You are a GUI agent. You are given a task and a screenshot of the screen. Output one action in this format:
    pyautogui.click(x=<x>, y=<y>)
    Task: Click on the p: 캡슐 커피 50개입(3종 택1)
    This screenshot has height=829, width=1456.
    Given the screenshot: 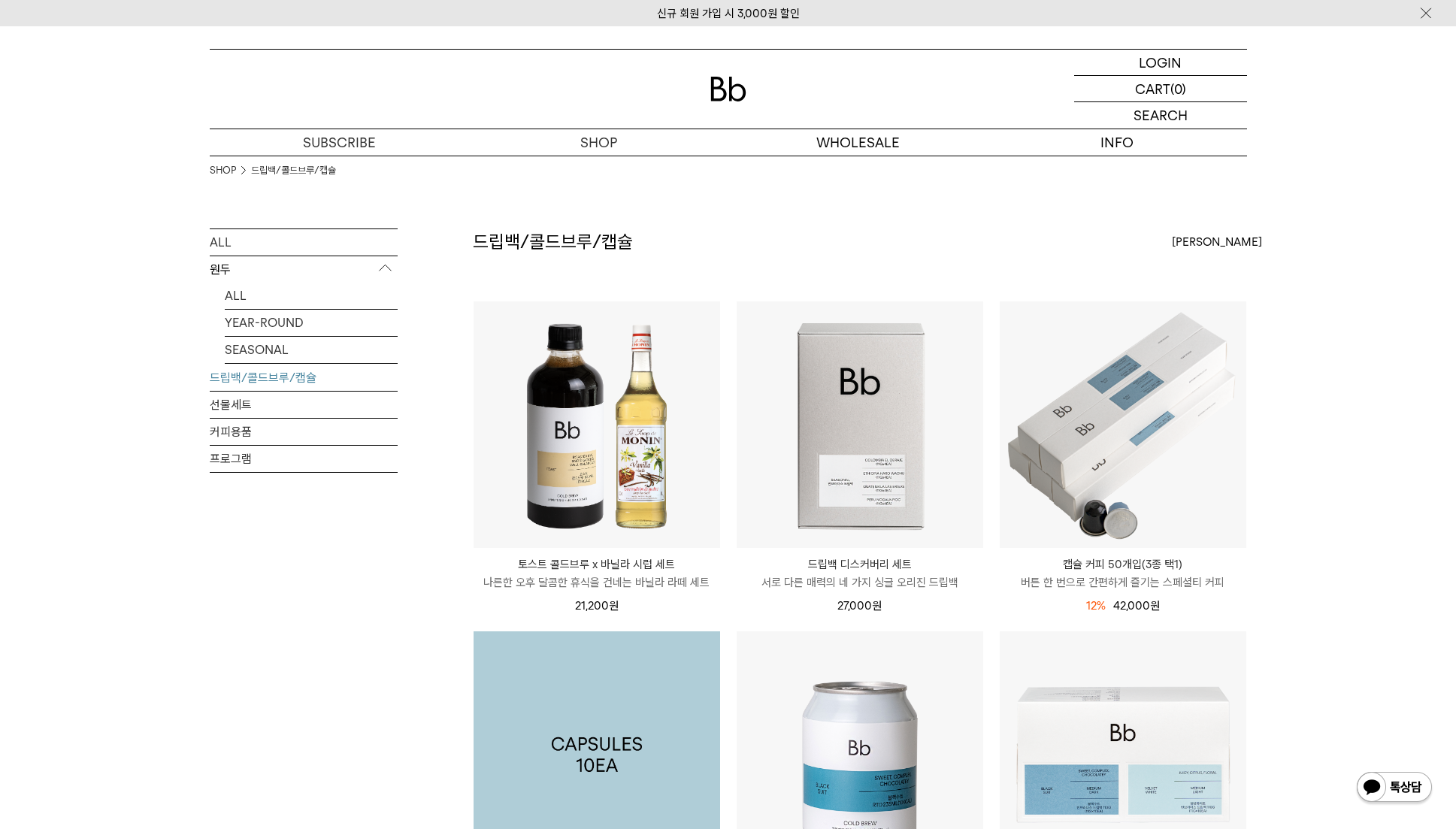 What is the action you would take?
    pyautogui.click(x=1123, y=564)
    